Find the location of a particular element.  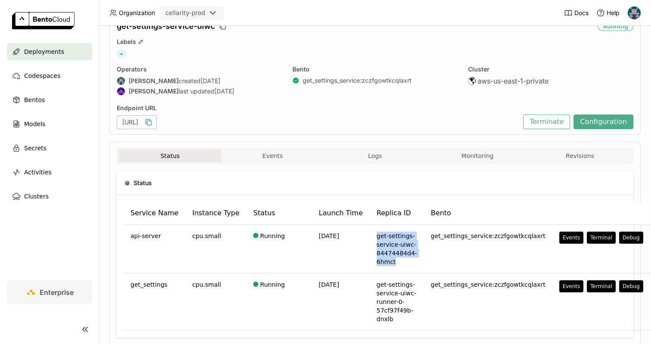

a: Codespaces is located at coordinates (49, 76).